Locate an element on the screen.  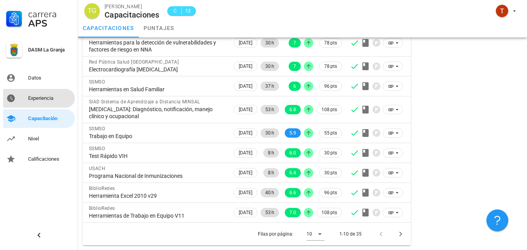
a: Datos is located at coordinates (39, 78).